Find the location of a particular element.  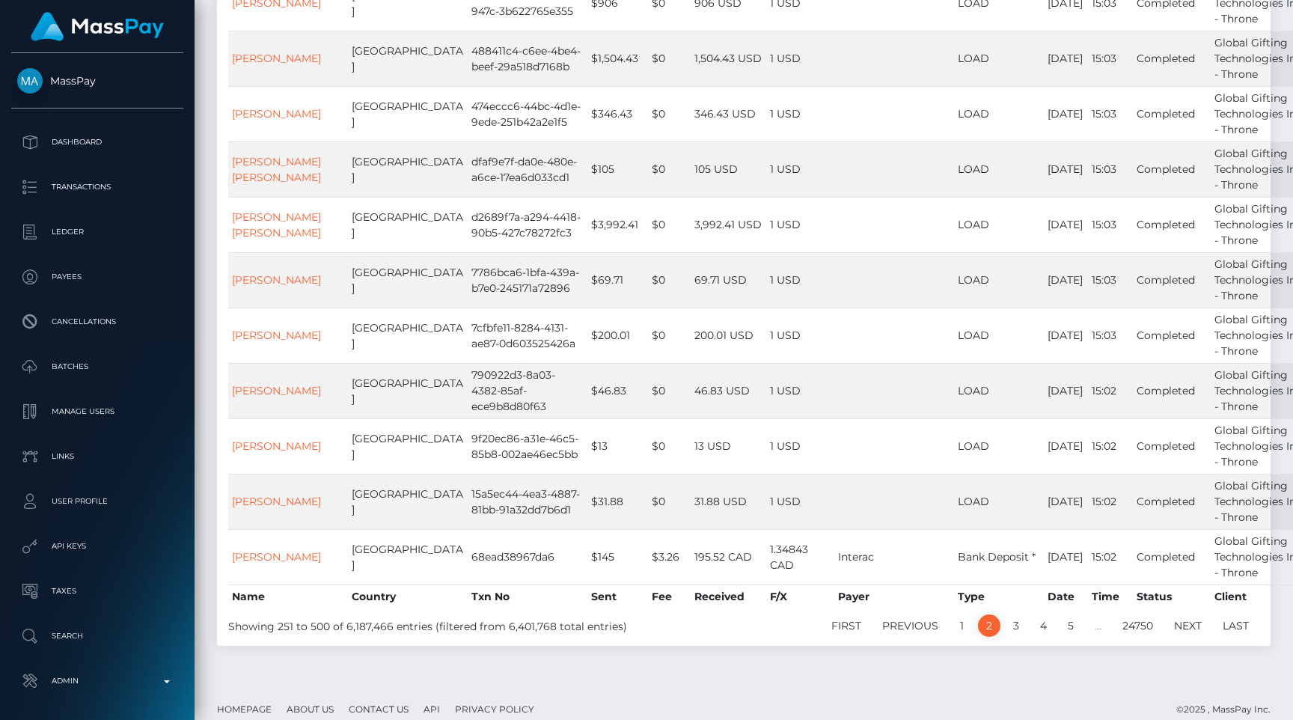

a: Batches is located at coordinates (97, 367).